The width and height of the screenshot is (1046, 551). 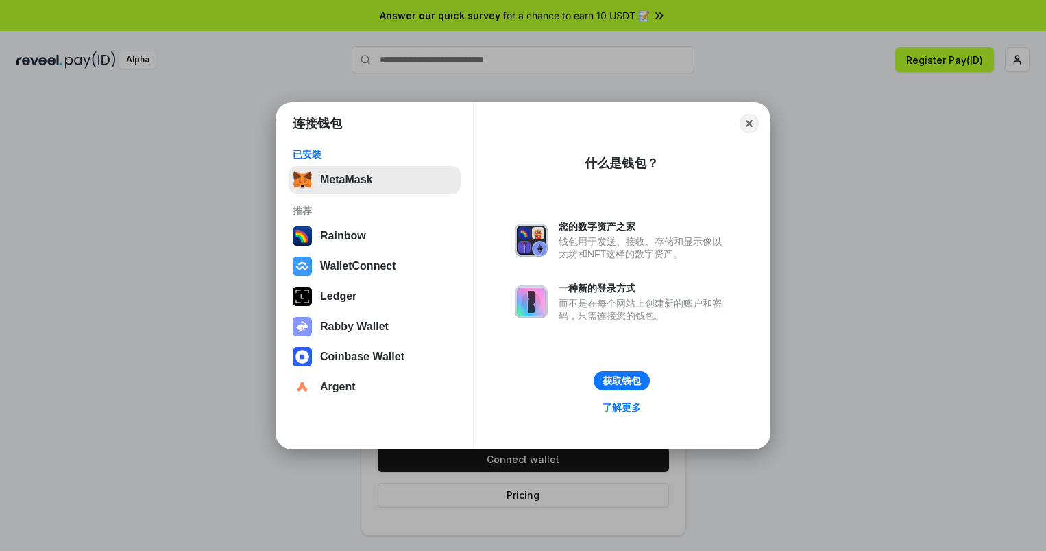 What do you see at coordinates (374, 296) in the screenshot?
I see `button: Ledger` at bounding box center [374, 296].